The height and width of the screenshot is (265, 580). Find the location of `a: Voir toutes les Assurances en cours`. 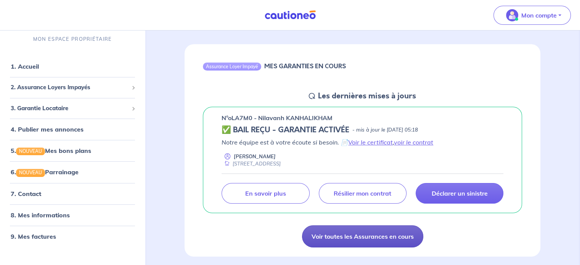

a: Voir toutes les Assurances en cours is located at coordinates (363, 236).